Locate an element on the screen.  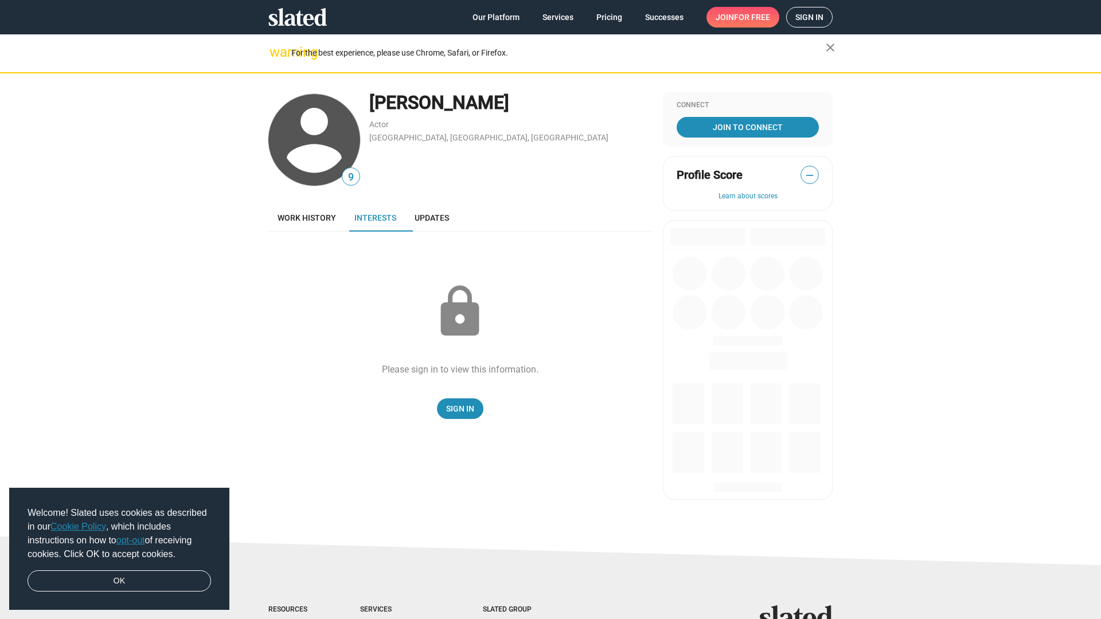
div: cookieconsent is located at coordinates (119, 549).